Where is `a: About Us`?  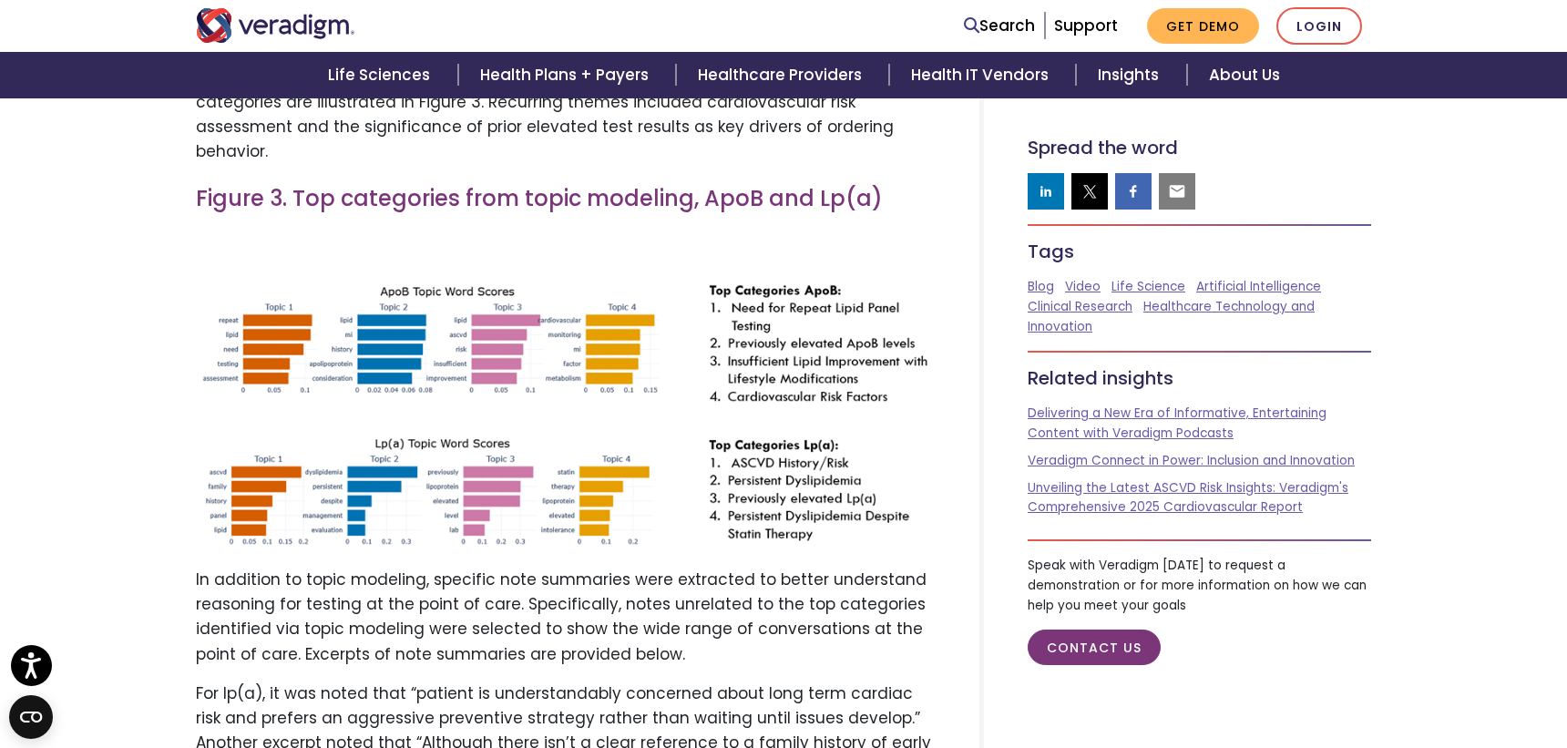 a: About Us is located at coordinates (1245, 75).